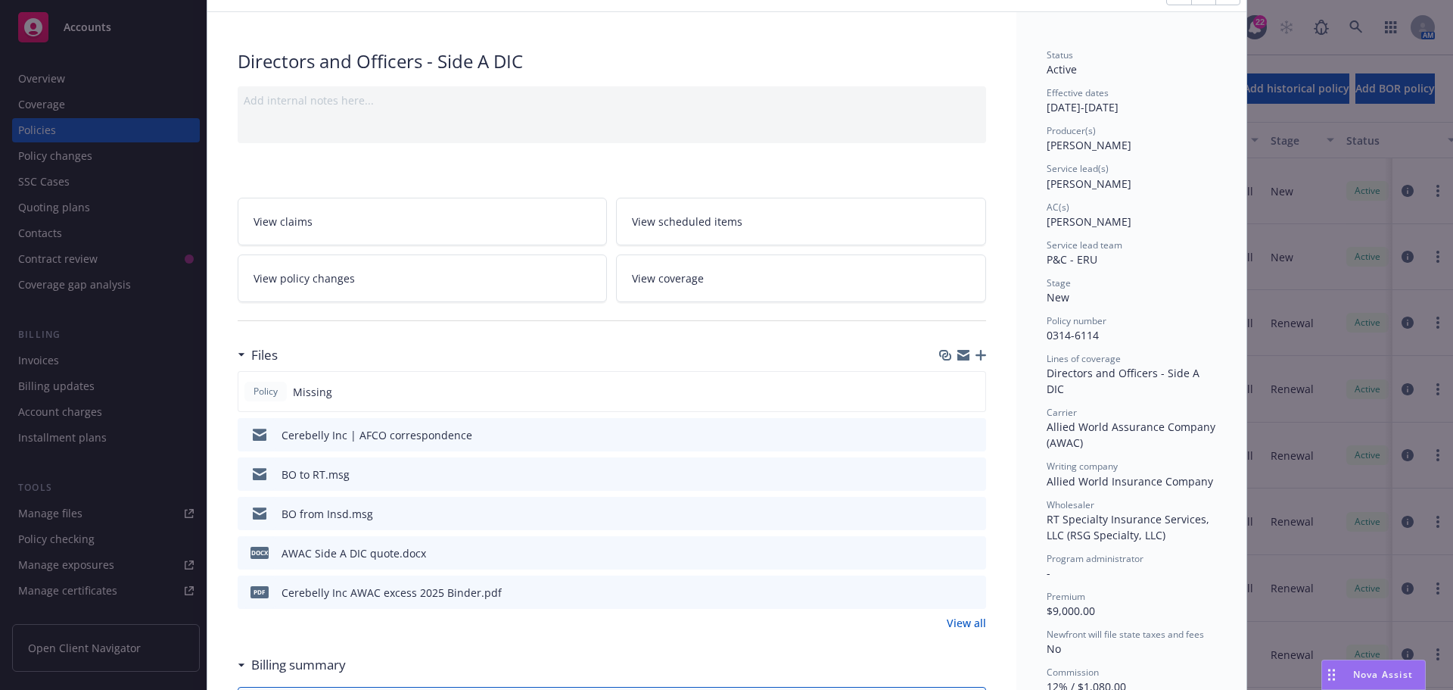  What do you see at coordinates (1078, 92) in the screenshot?
I see `span: Effective dates` at bounding box center [1078, 92].